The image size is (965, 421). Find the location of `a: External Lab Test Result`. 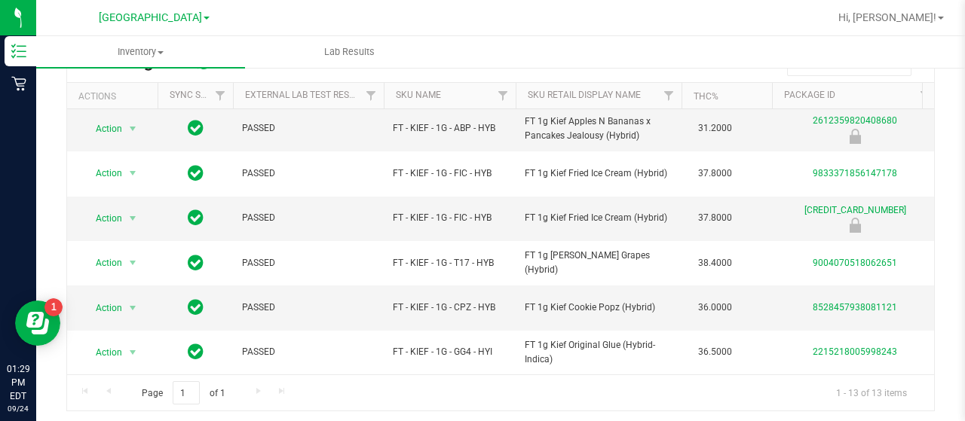

a: External Lab Test Result is located at coordinates (304, 95).